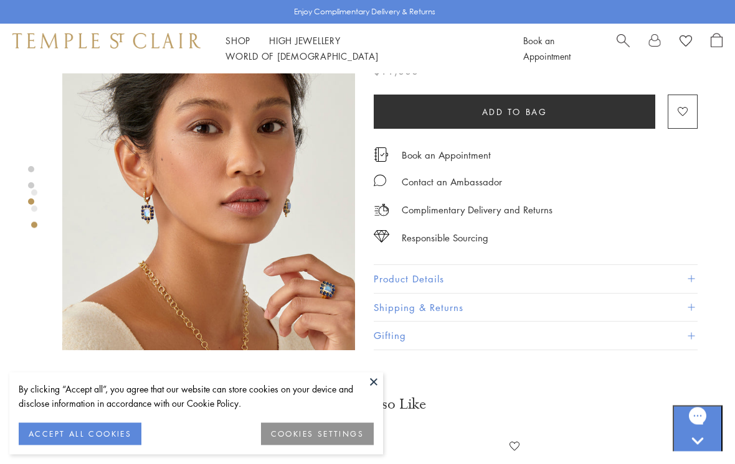  Describe the element at coordinates (514, 113) in the screenshot. I see `span: Add to bag` at that location.